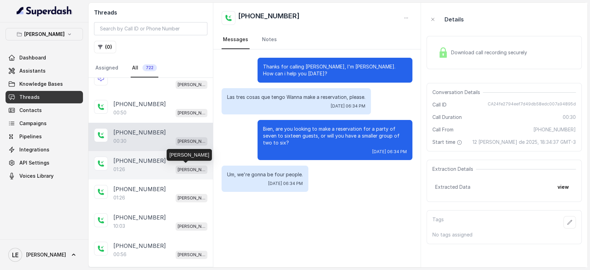 The width and height of the screenshot is (590, 270). I want to click on a: Dashboard, so click(44, 58).